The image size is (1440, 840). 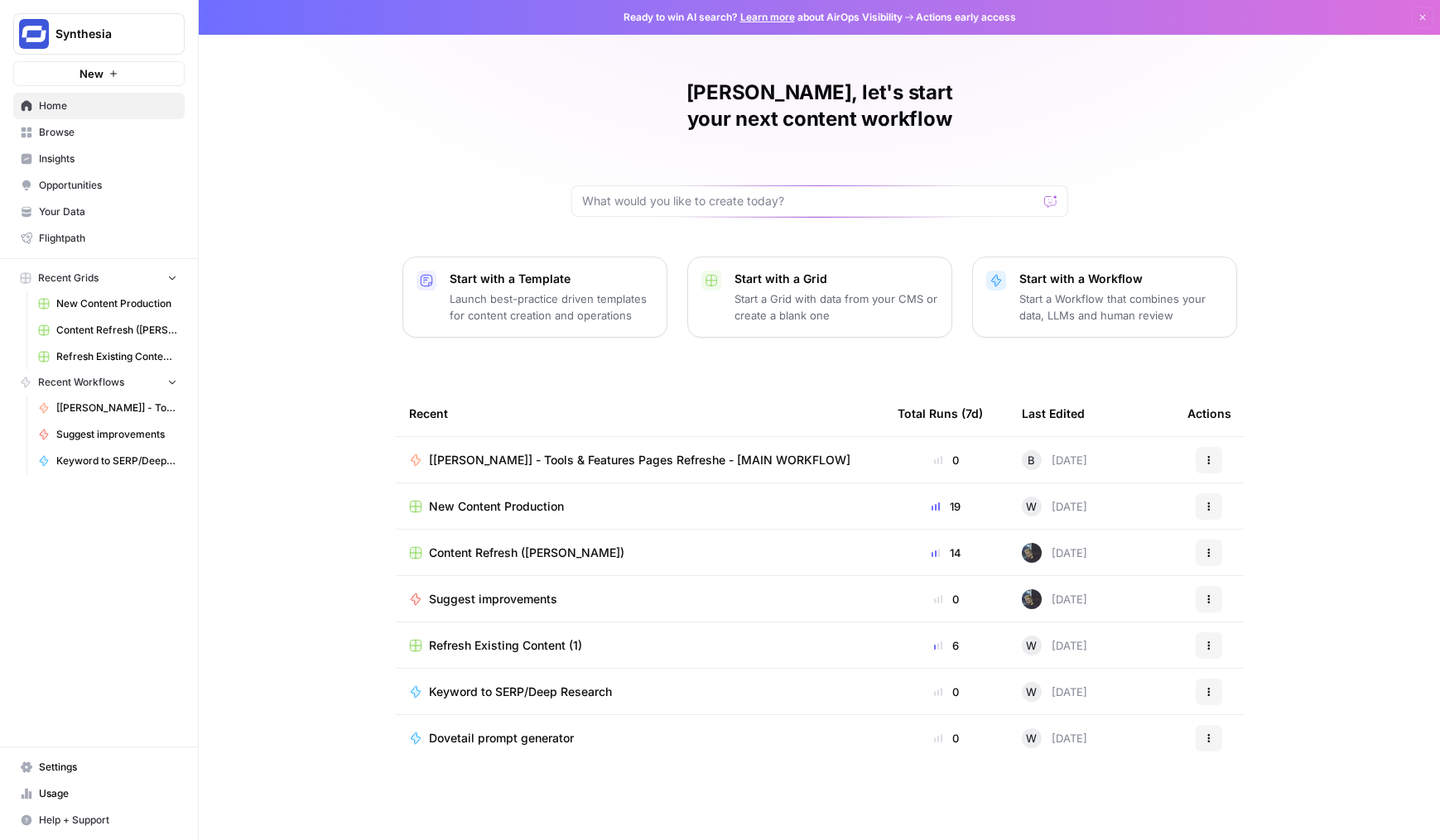 What do you see at coordinates (552, 279) in the screenshot?
I see `p: Start with a Template` at bounding box center [552, 279].